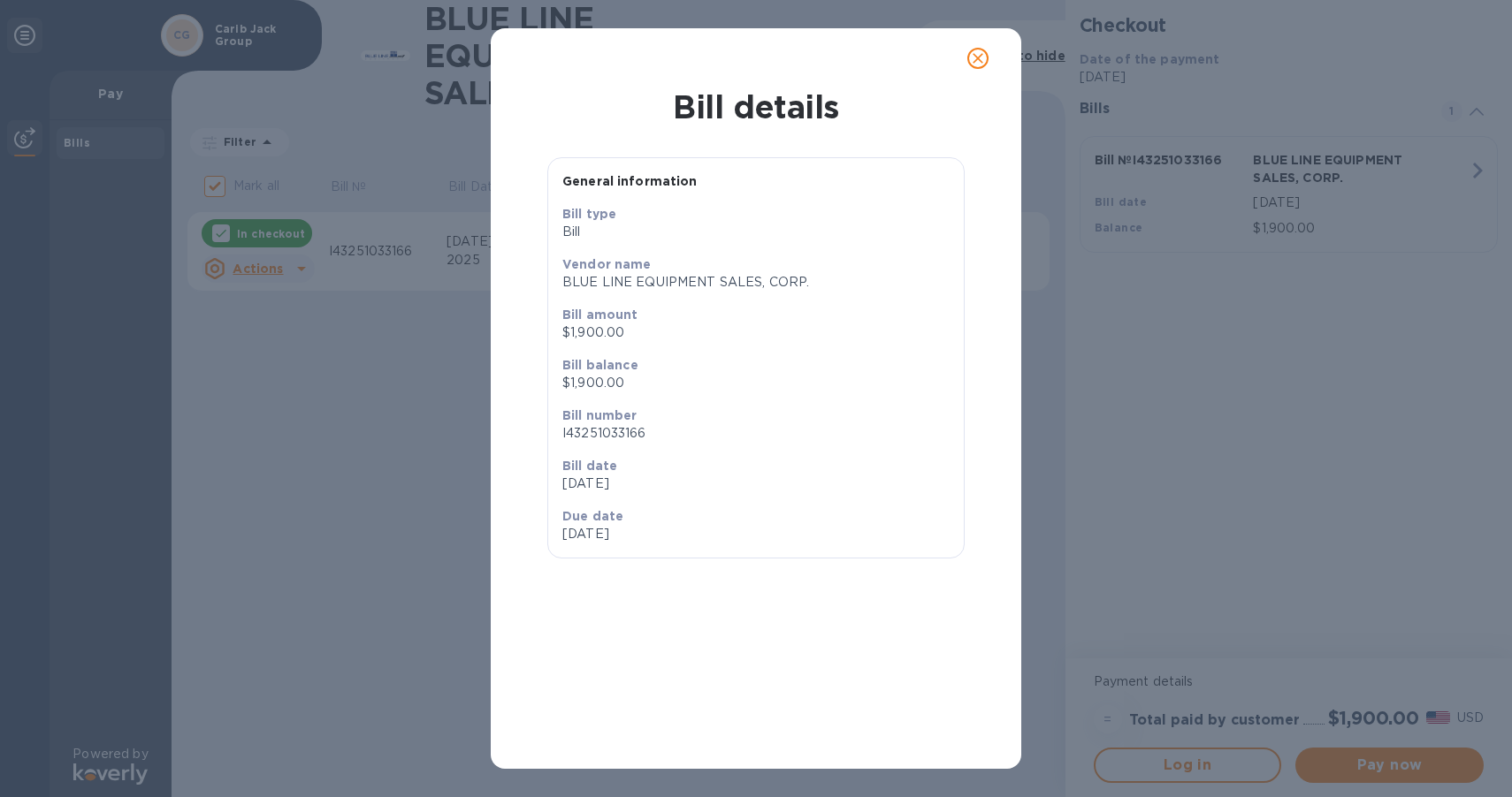 The width and height of the screenshot is (1512, 797). I want to click on p: Bill, so click(756, 232).